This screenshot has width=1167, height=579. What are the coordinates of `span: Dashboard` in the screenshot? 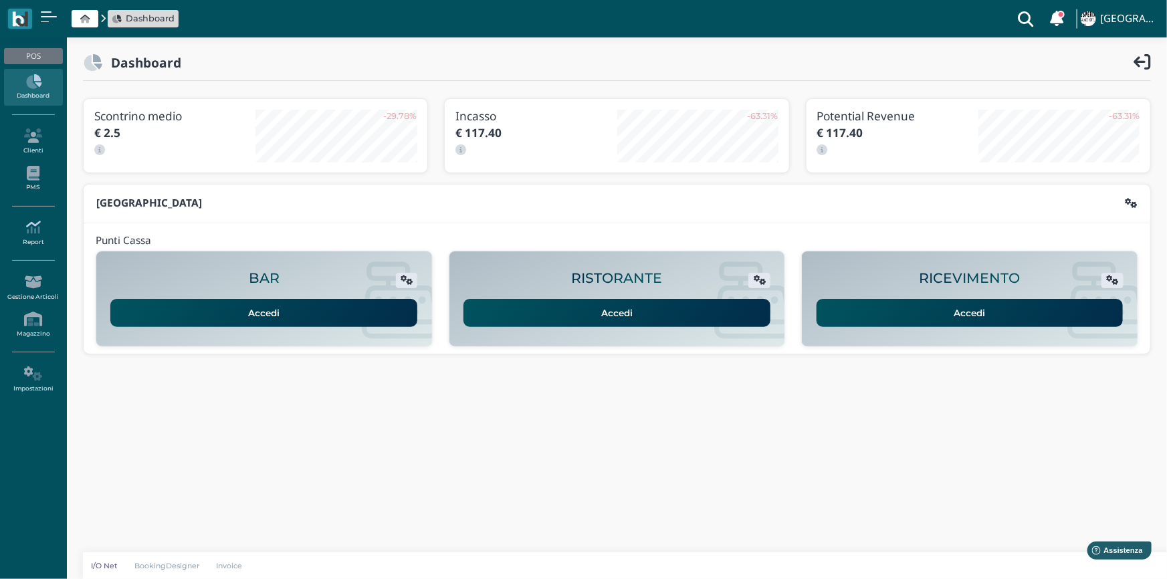 It's located at (150, 18).